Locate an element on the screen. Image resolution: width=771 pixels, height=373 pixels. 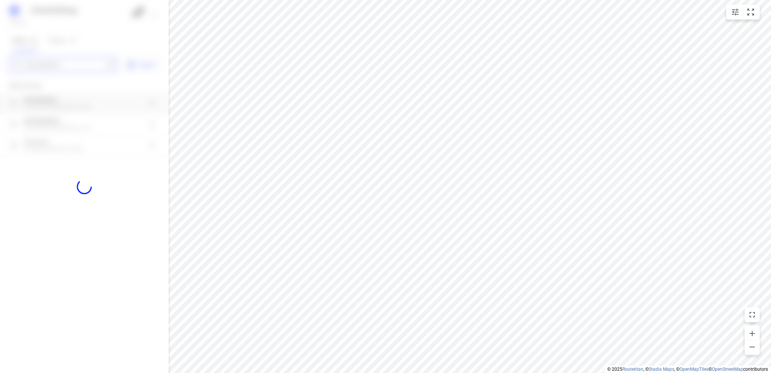
li: © 2025 , © , © © contributors is located at coordinates (687, 369).